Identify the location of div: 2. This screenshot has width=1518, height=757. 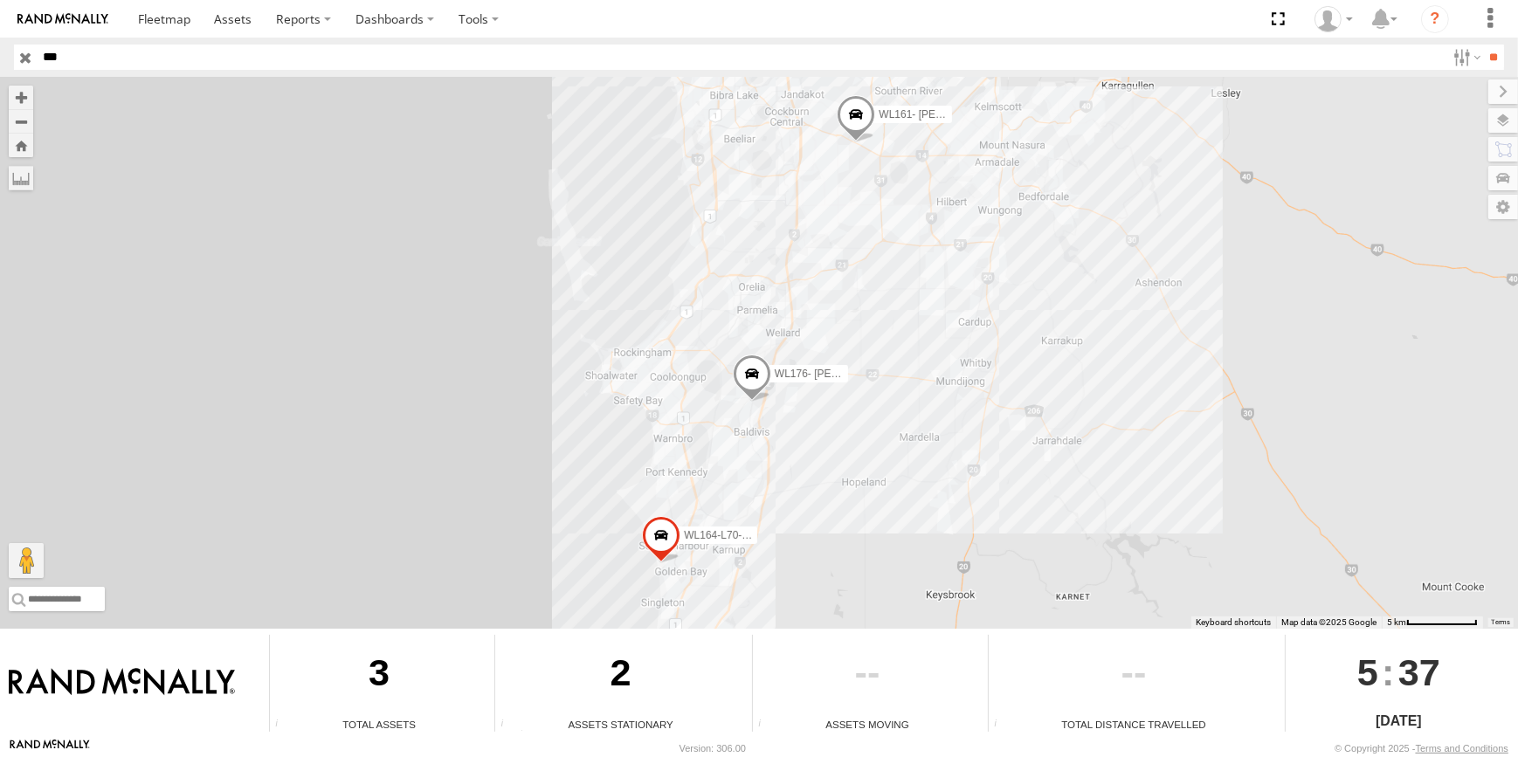
(620, 676).